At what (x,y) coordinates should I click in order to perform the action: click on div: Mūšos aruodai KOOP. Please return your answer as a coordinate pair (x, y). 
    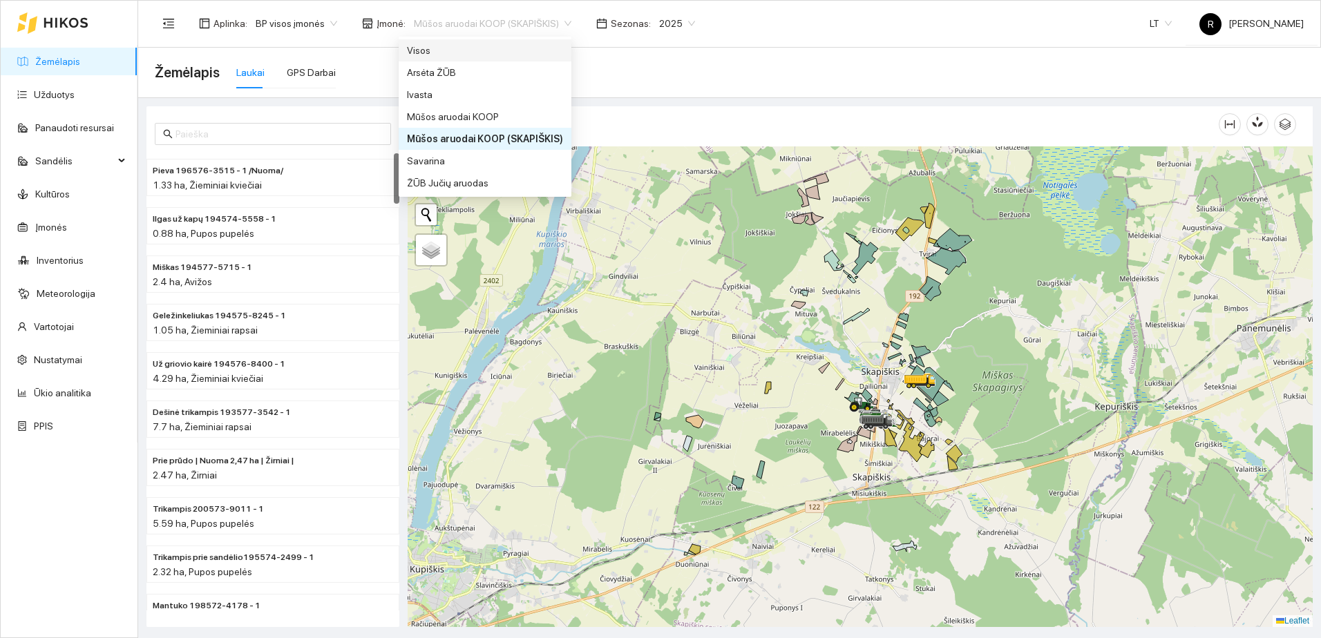
    Looking at the image, I should click on (485, 117).